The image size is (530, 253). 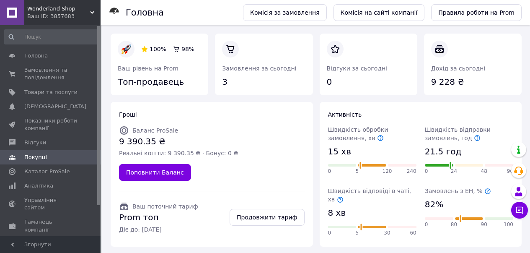 I want to click on span: 90, so click(x=484, y=224).